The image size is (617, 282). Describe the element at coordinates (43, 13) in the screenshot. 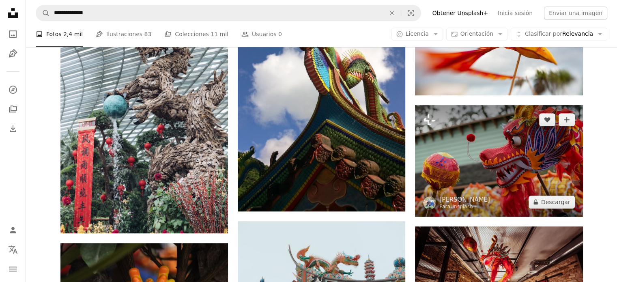

I see `button: Buscar en Unsplash` at that location.